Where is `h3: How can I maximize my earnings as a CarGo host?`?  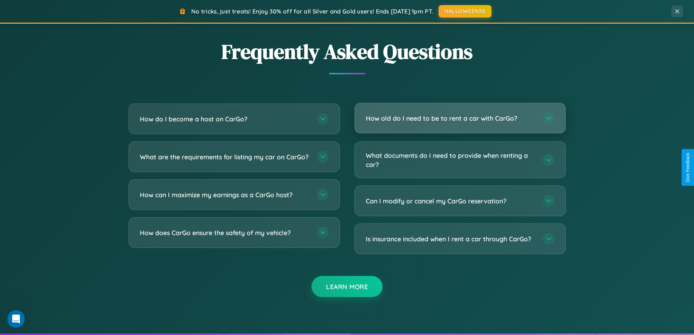 h3: How can I maximize my earnings as a CarGo host? is located at coordinates (225, 194).